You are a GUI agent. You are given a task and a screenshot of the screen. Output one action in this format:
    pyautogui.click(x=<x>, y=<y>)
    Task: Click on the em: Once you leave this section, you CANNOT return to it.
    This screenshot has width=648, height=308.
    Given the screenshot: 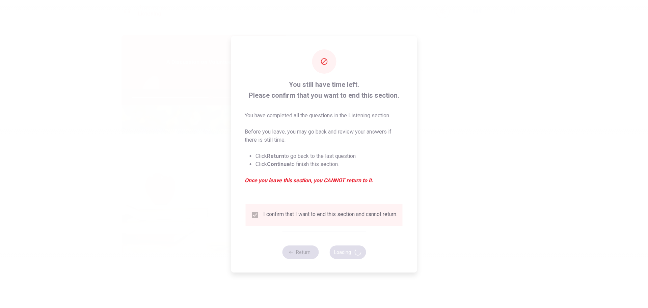 What is the action you would take?
    pyautogui.click(x=324, y=180)
    